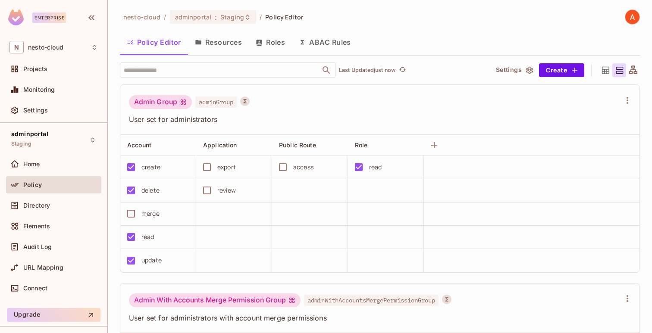  What do you see at coordinates (270, 42) in the screenshot?
I see `button: Roles` at bounding box center [270, 42].